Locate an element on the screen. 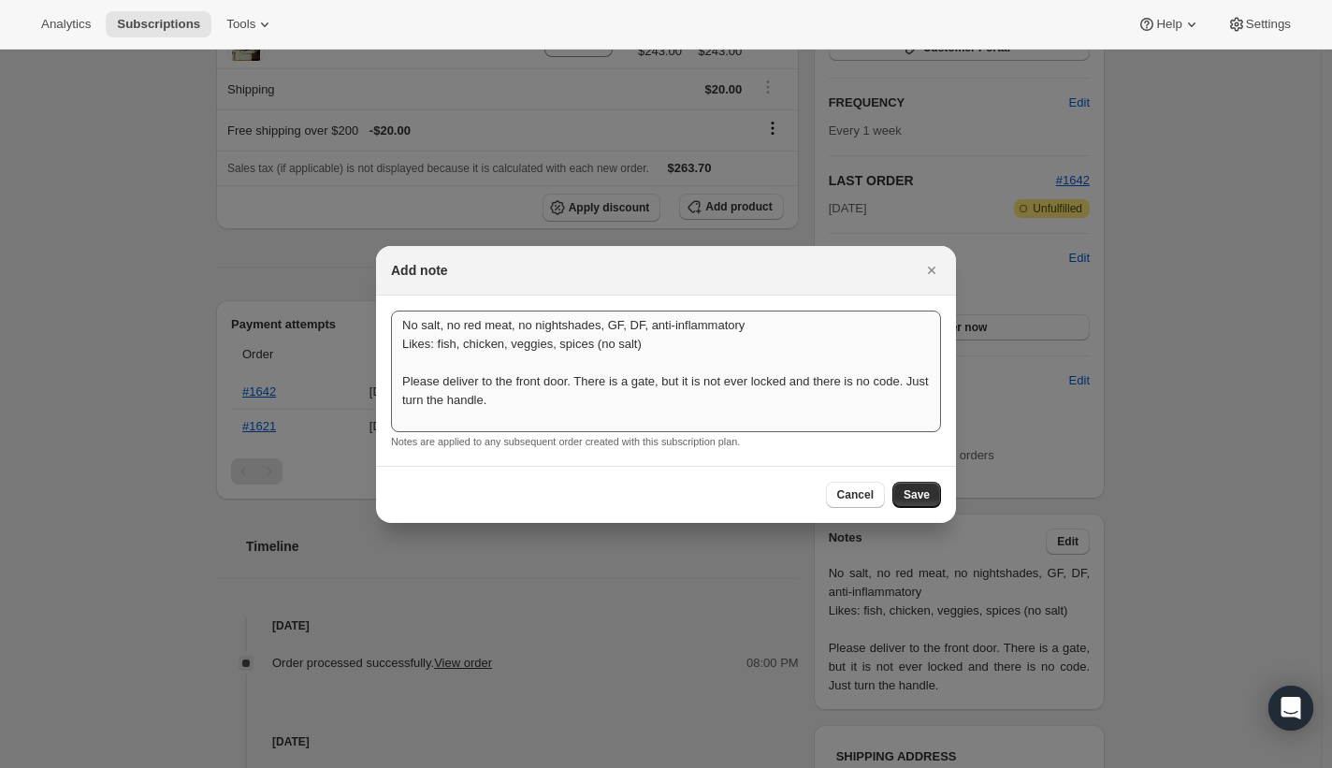 Image resolution: width=1332 pixels, height=768 pixels. span: Analytics is located at coordinates (65, 24).